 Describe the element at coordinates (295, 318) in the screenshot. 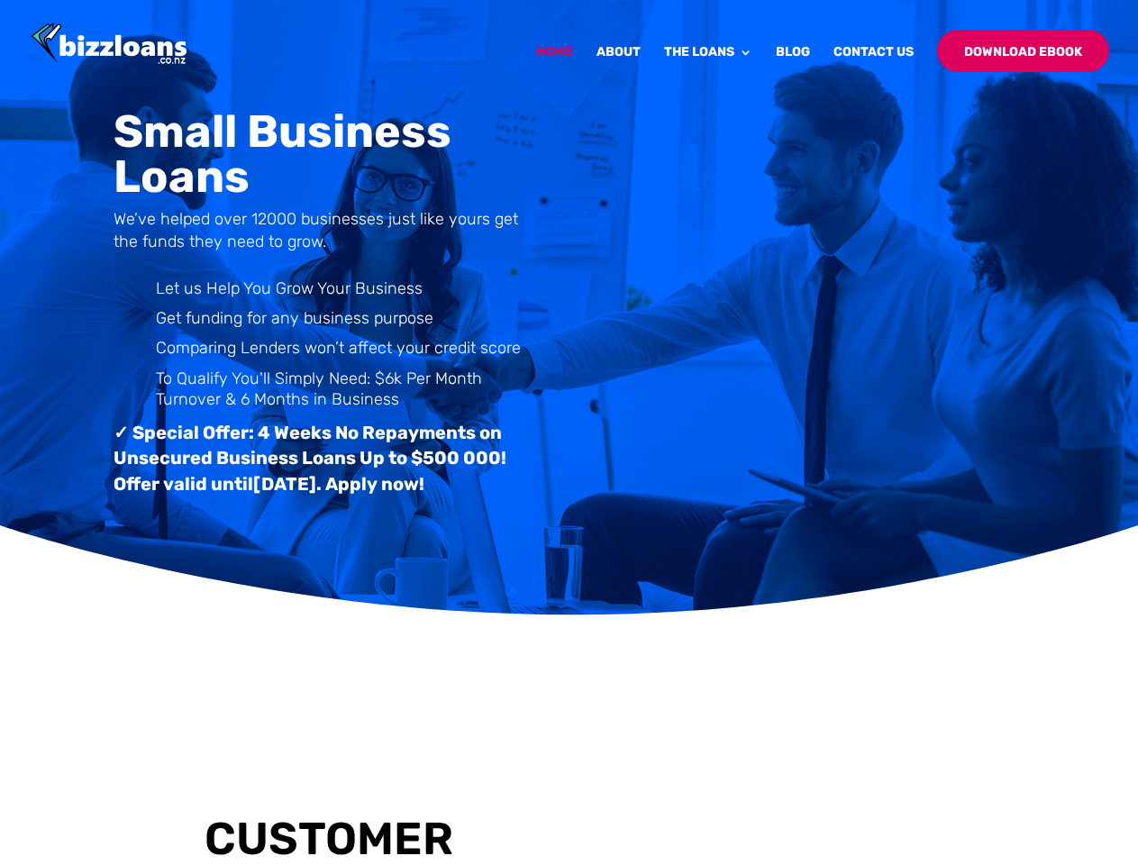

I see `span: Get funding for any business purpose` at that location.